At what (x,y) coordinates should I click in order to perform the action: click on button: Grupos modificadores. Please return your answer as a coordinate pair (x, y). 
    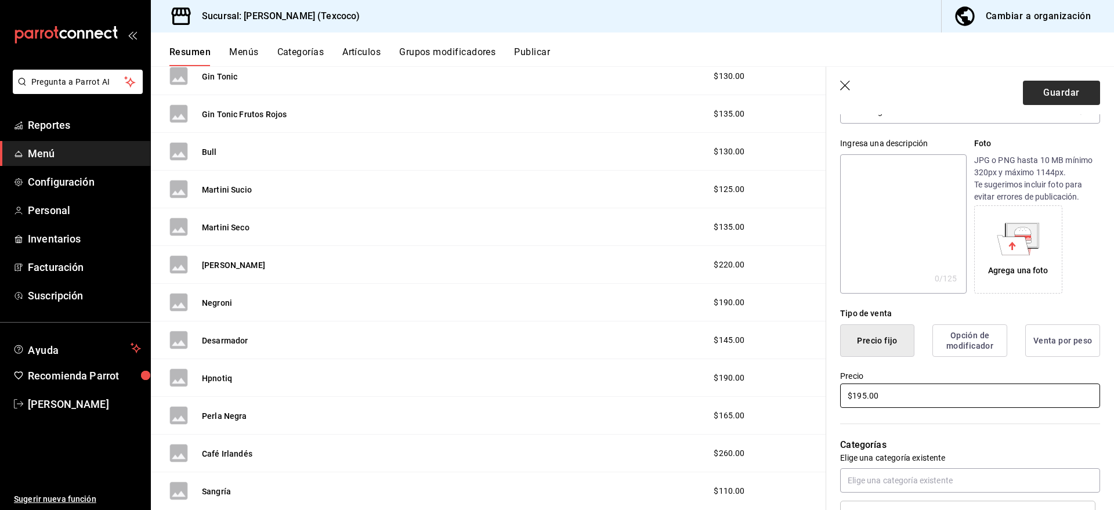
    Looking at the image, I should click on (447, 56).